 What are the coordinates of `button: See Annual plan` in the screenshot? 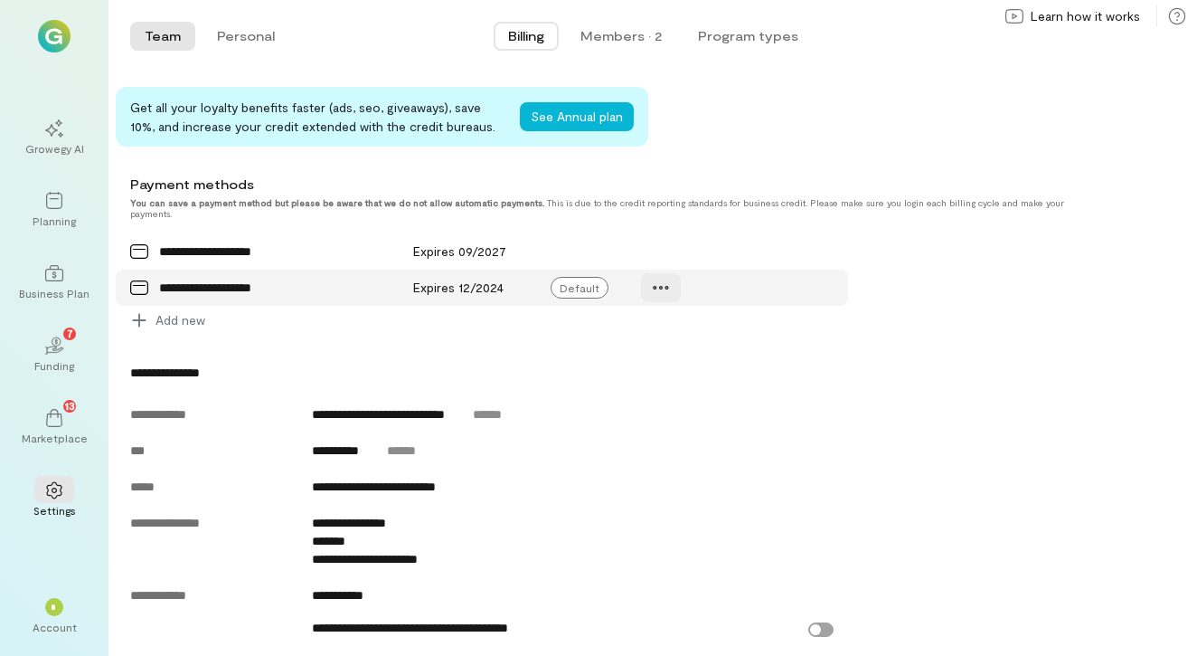 It's located at (577, 117).